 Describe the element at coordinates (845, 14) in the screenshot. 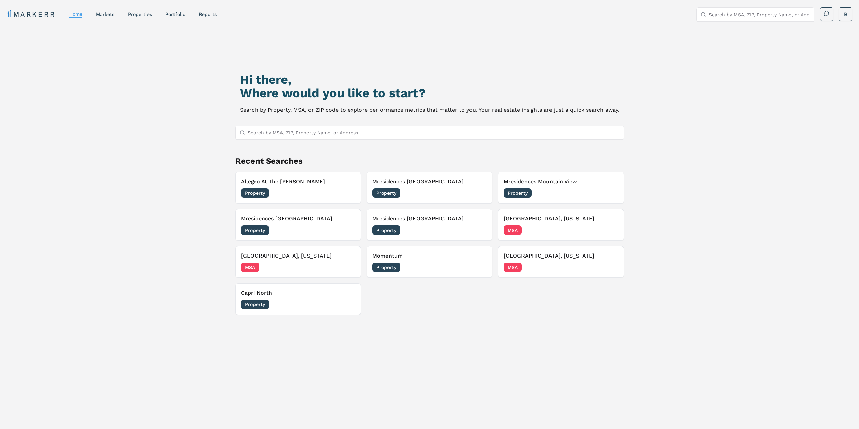

I see `span: B` at that location.